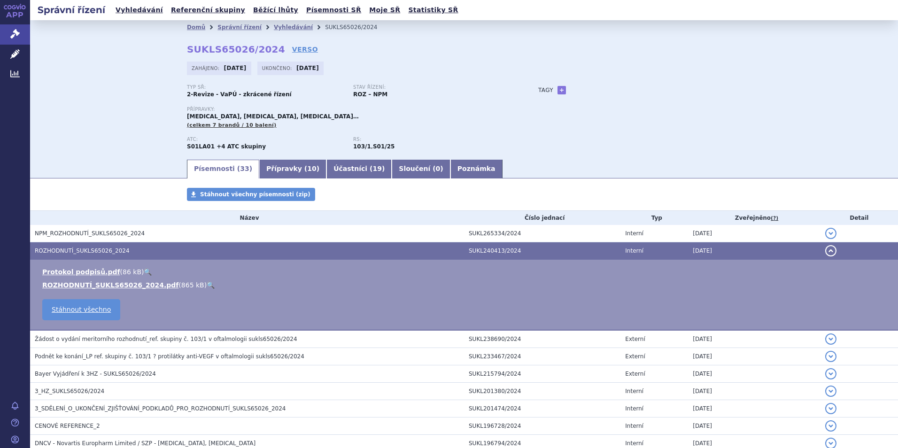 The image size is (898, 448). I want to click on td: SUKL196728/2024, so click(542, 426).